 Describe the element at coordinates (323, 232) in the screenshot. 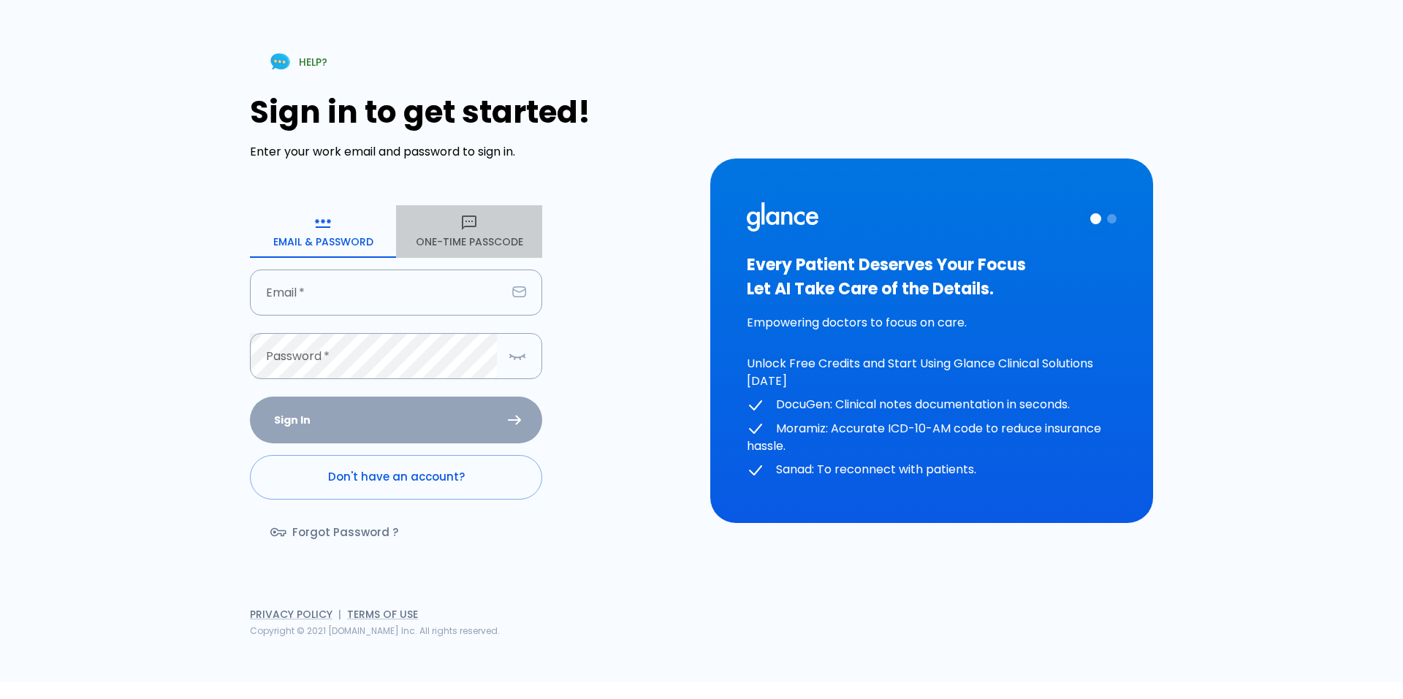

I see `button: Email & Password` at that location.